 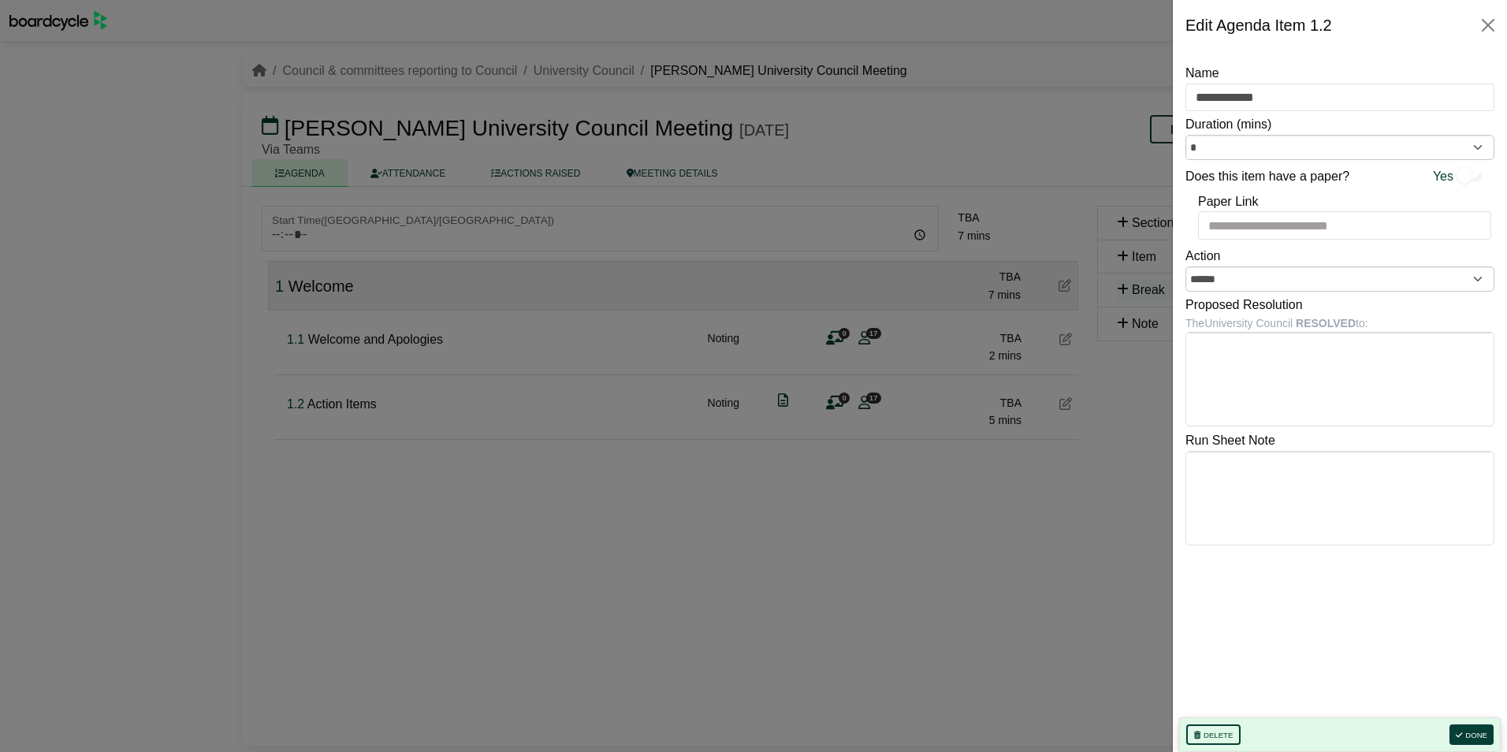 What do you see at coordinates (1443, 177) in the screenshot?
I see `span: Yes` at bounding box center [1443, 177].